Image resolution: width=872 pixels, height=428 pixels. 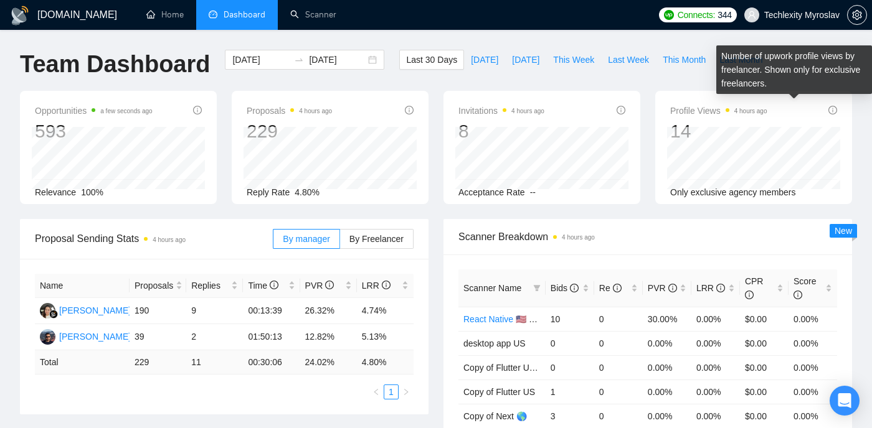 What do you see at coordinates (537, 288) in the screenshot?
I see `span: filter` at bounding box center [537, 288].